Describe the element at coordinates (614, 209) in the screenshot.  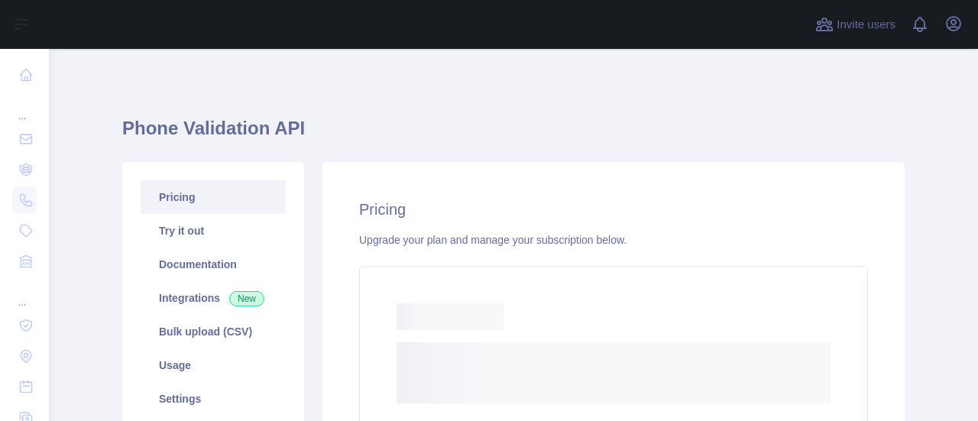
I see `h2: Pricing` at that location.